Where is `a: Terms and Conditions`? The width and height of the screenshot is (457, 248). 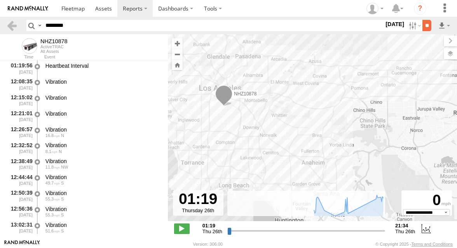
a: Terms and Conditions is located at coordinates (432, 244).